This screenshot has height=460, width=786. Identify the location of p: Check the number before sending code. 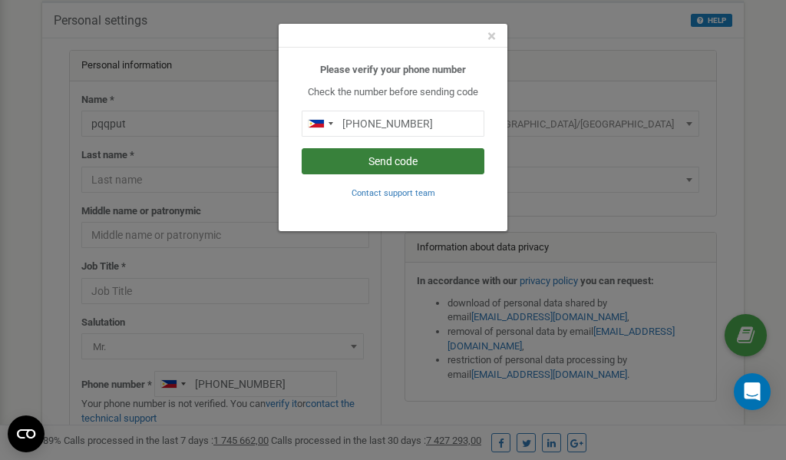
(393, 92).